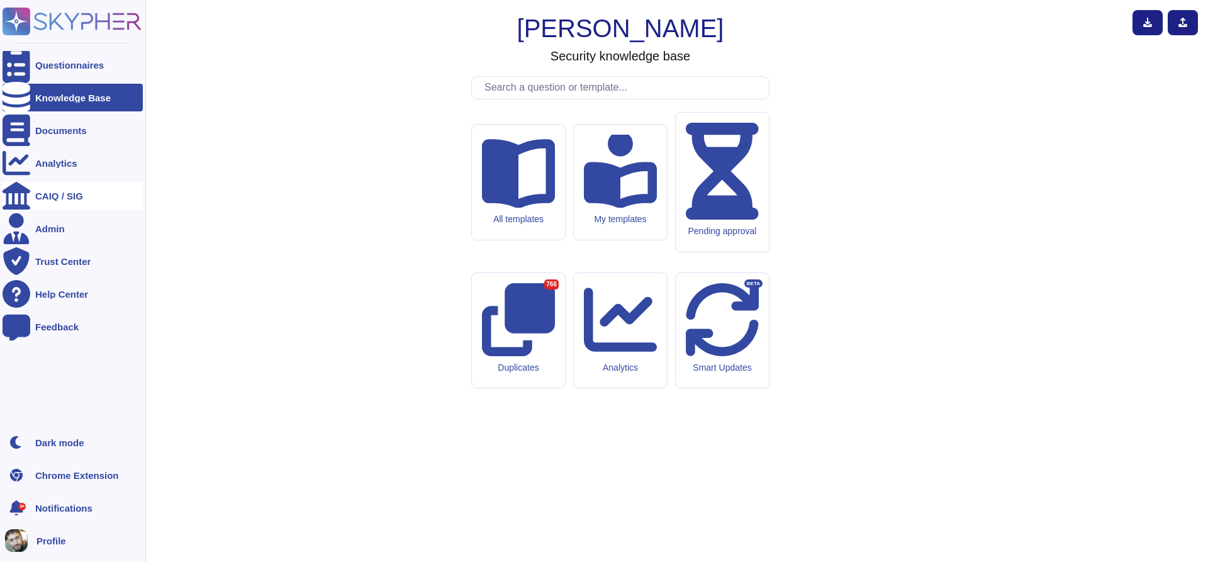  What do you see at coordinates (51, 541) in the screenshot?
I see `span: Profile` at bounding box center [51, 541].